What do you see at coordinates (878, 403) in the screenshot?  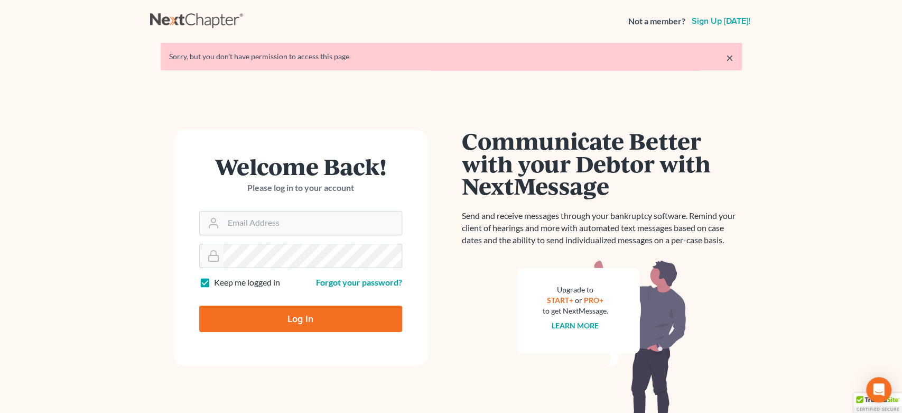 I see `div: TrustedSite Certified` at bounding box center [878, 403].